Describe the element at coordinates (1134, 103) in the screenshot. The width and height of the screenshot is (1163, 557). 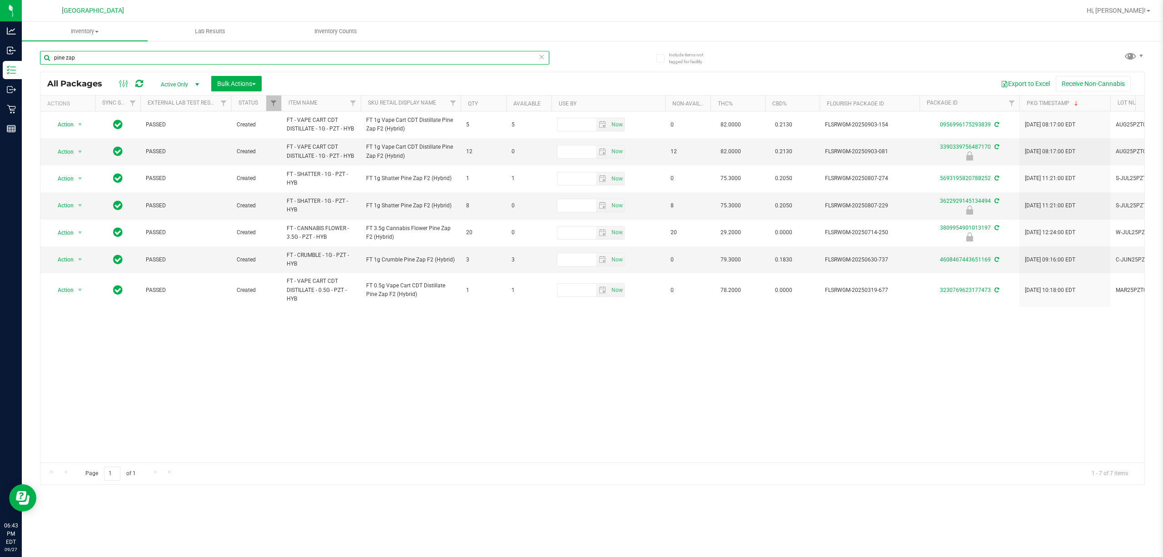
I see `a: Lot Number` at that location.